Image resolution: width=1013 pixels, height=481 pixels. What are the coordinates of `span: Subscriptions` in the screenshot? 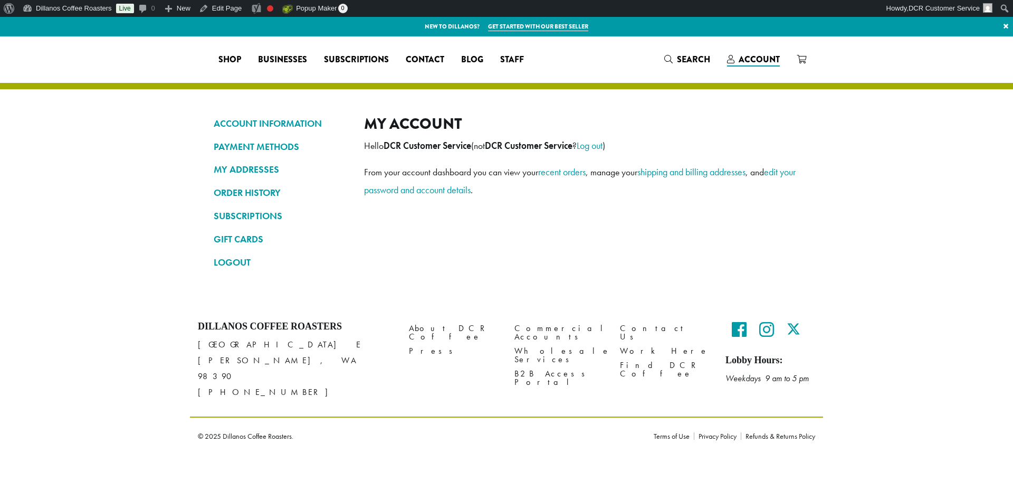 It's located at (356, 60).